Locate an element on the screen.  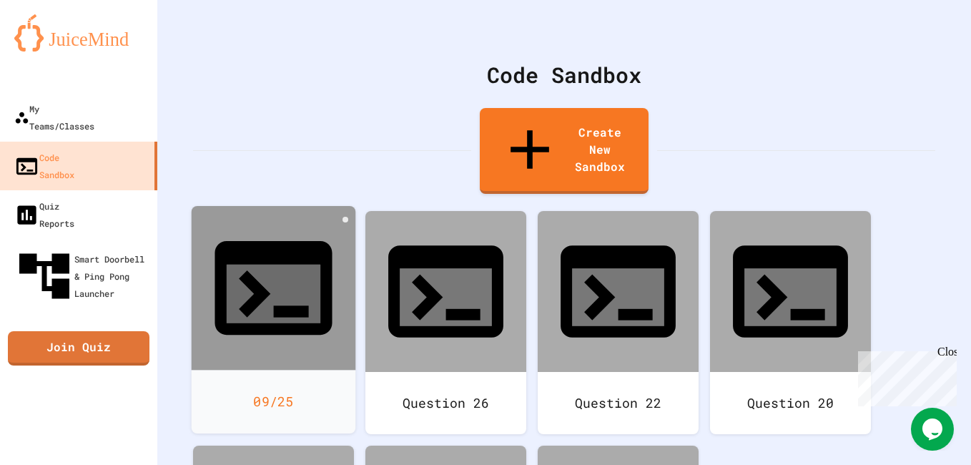
img: logo-orange.svg is located at coordinates (79, 33).